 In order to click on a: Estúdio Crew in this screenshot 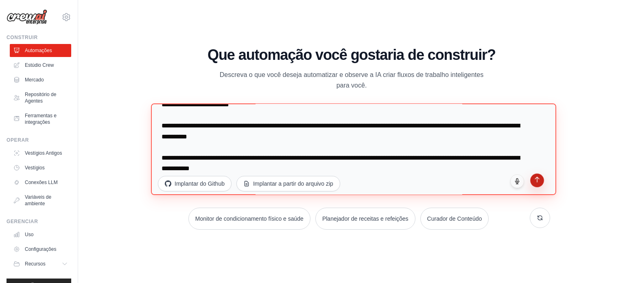, I will do `click(40, 65)`.